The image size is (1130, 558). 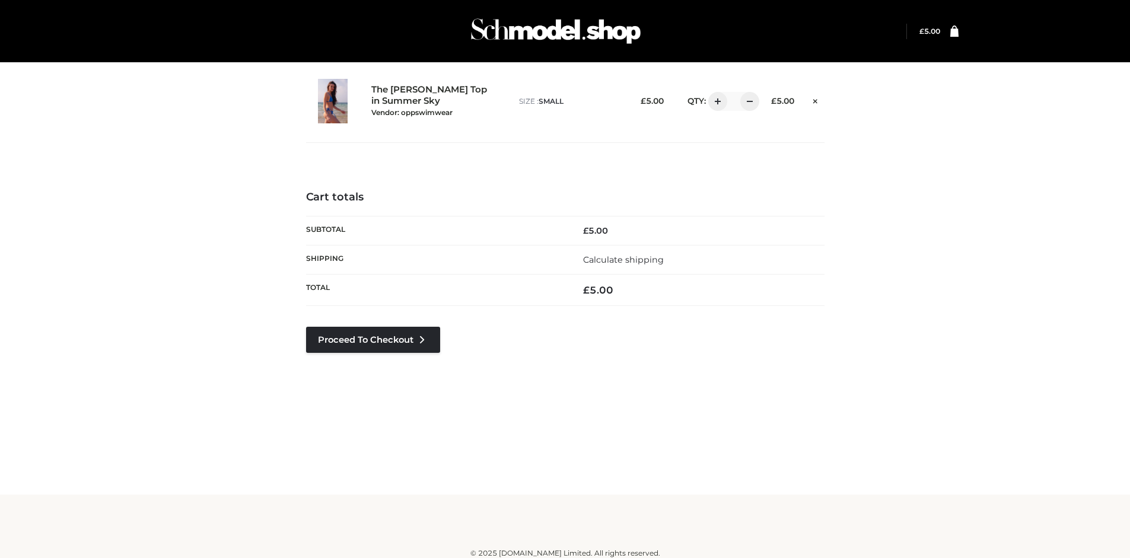 What do you see at coordinates (929, 31) in the screenshot?
I see `a: £5.00` at bounding box center [929, 31].